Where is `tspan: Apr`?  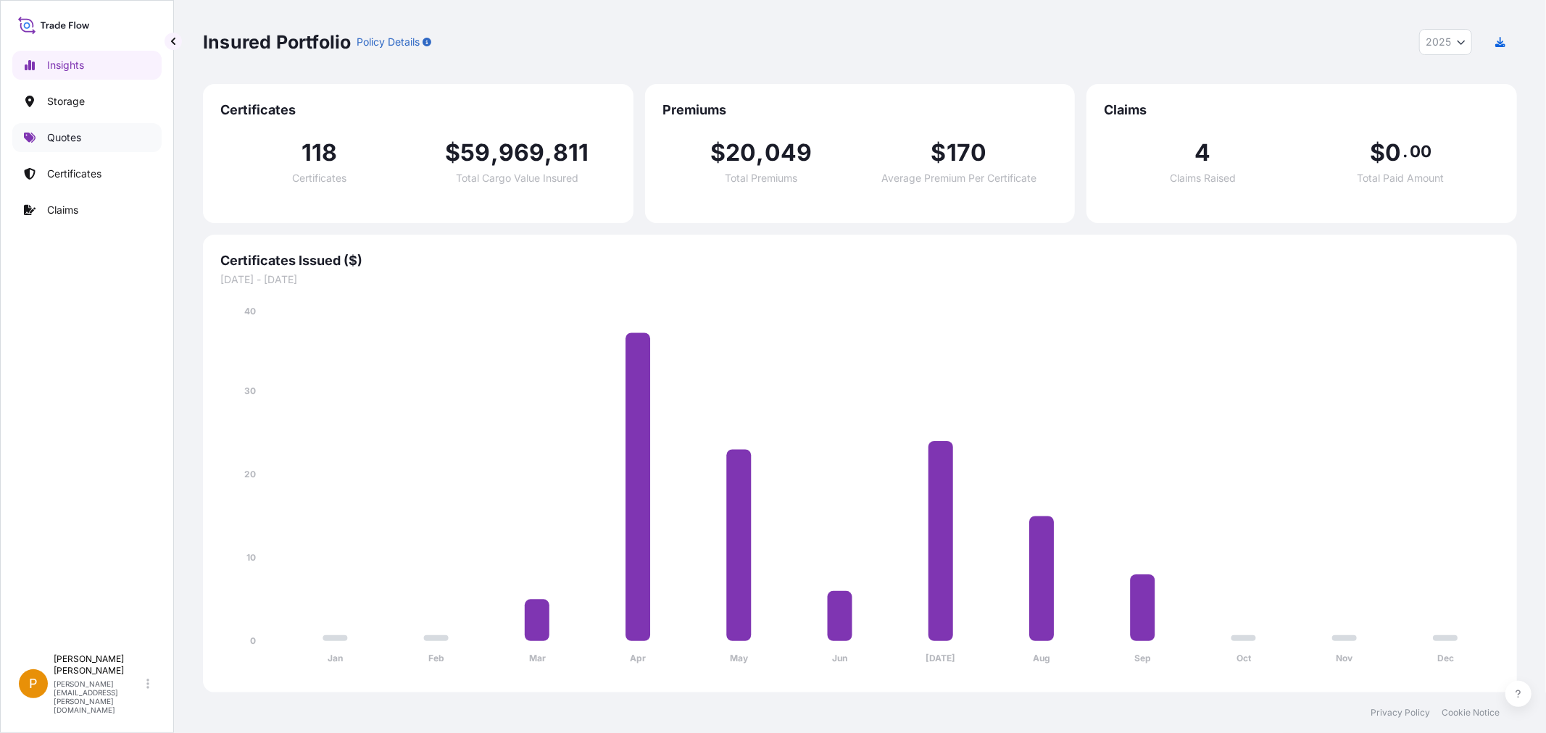 tspan: Apr is located at coordinates (638, 659).